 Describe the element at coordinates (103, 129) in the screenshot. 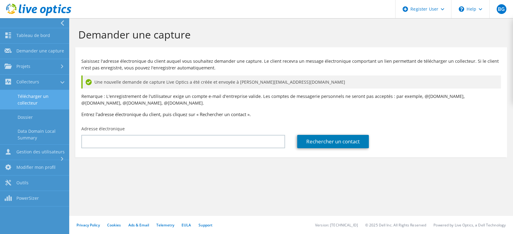

I see `label: Adresse électronique` at that location.